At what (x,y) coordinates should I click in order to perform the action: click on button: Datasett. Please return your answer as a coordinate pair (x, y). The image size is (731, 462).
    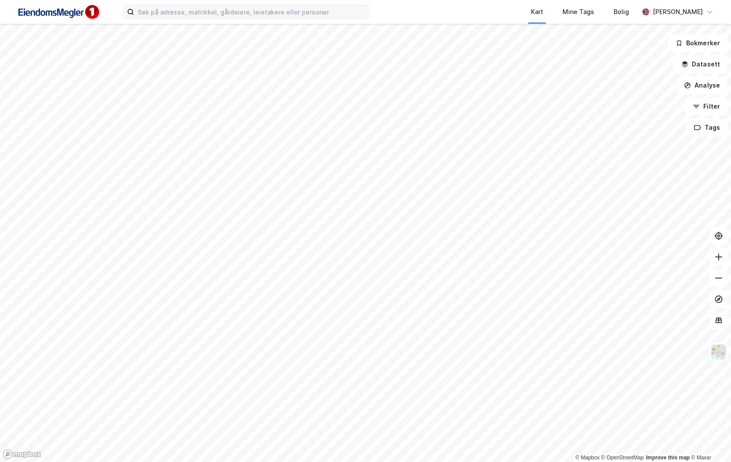
    Looking at the image, I should click on (701, 64).